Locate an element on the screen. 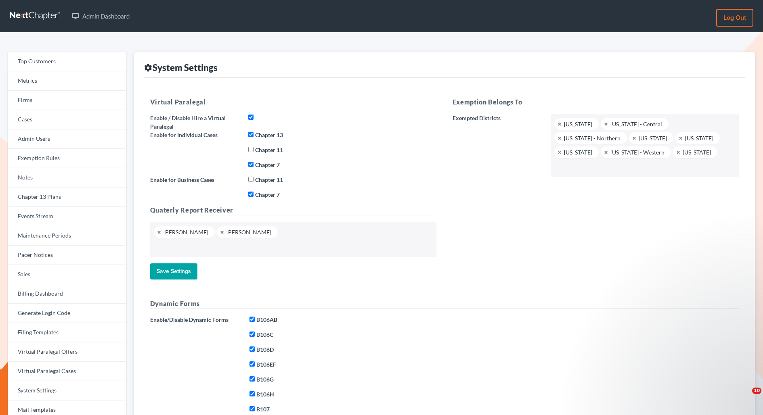 This screenshot has height=415, width=763. a: Exemption Rules is located at coordinates (67, 159).